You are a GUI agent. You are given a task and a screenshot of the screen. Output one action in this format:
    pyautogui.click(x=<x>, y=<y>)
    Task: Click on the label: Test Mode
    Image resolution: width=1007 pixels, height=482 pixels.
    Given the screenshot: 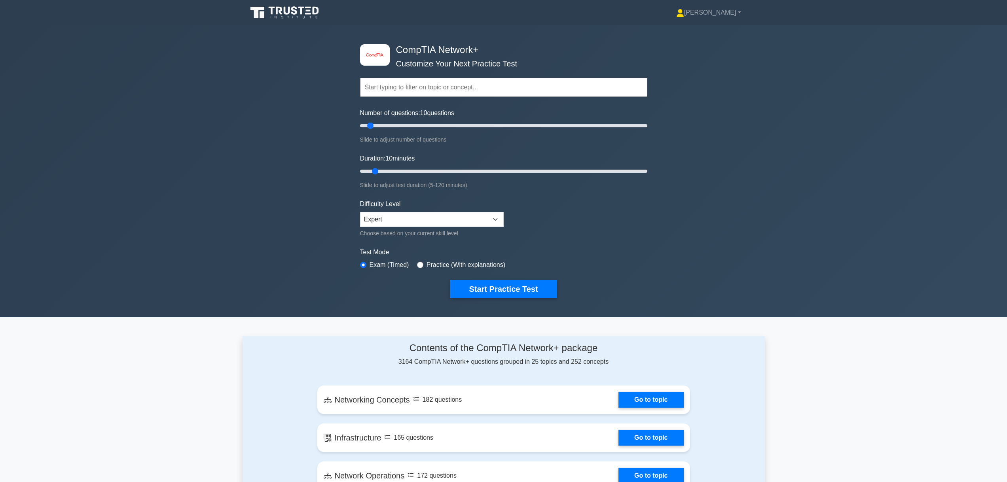 What is the action you would take?
    pyautogui.click(x=504, y=252)
    